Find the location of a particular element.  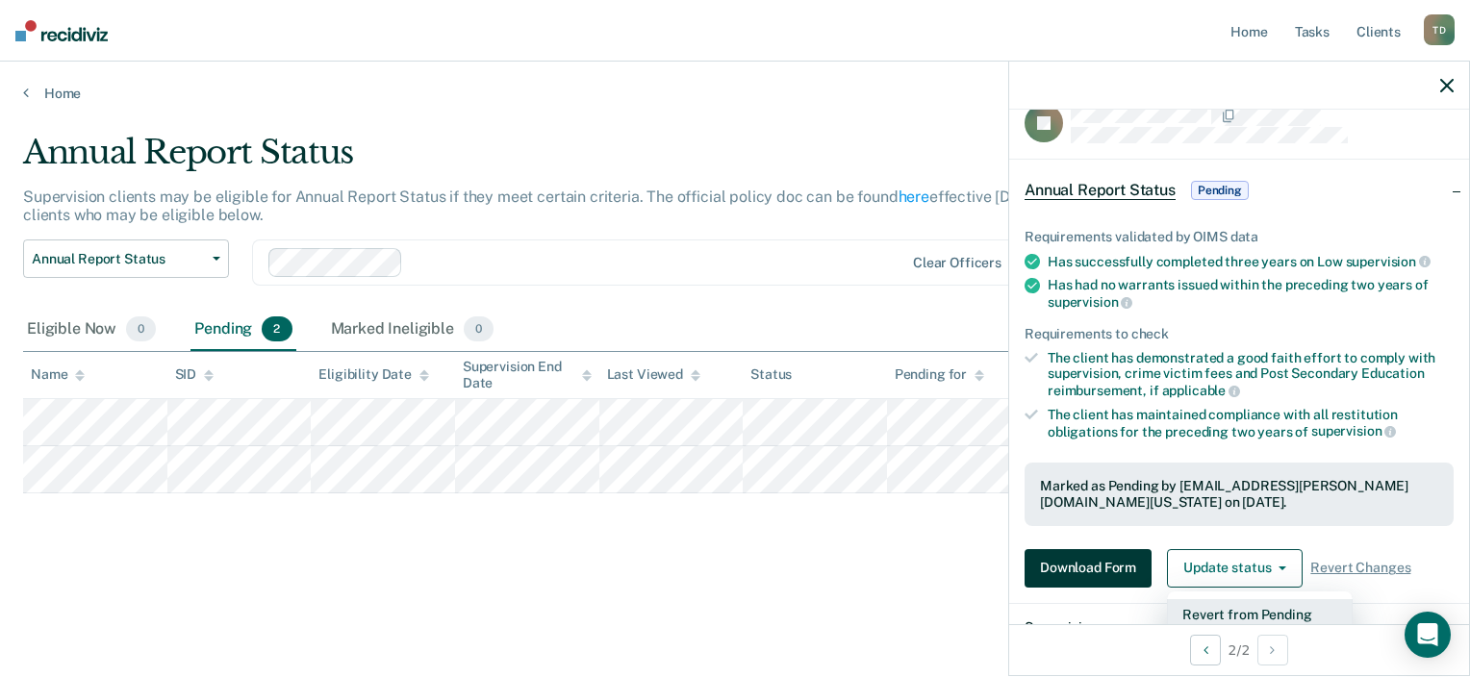

div: Name is located at coordinates (58, 374).